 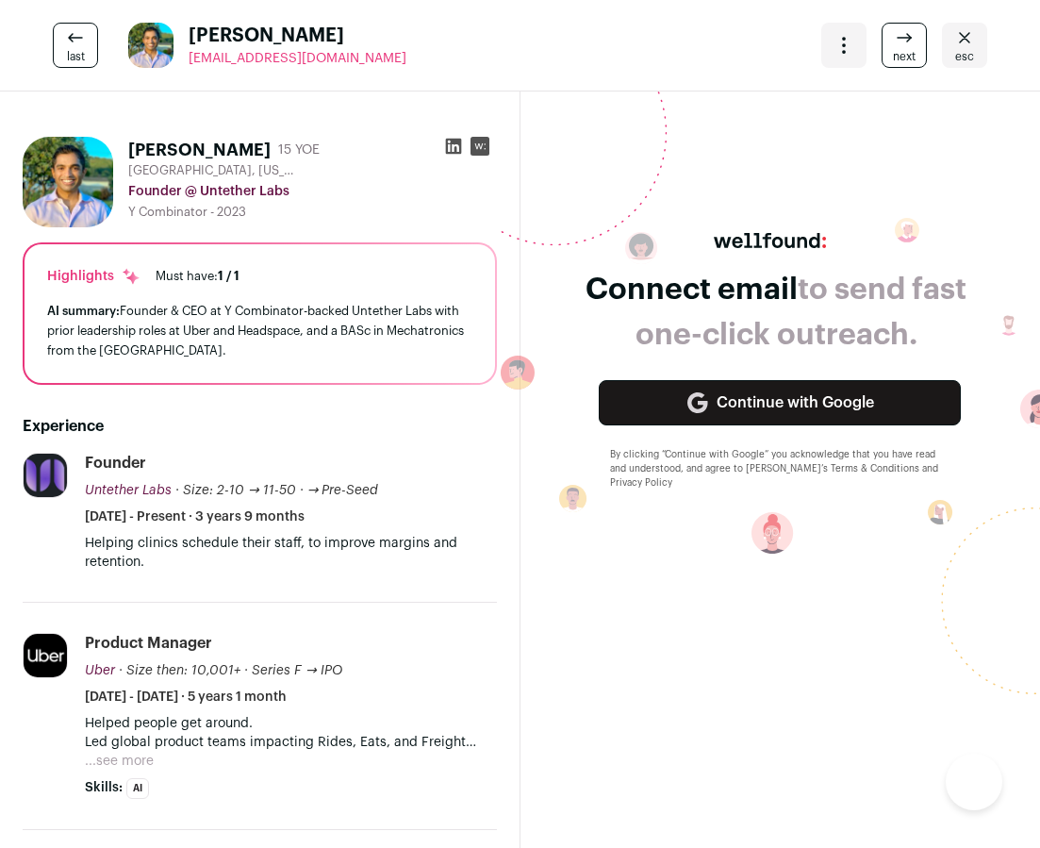 I want to click on img: b759ae7ce3f8cdb9b4c059ec1a90dc9ee2584fc8604bf92e3b56b6bb54f18faf.jpg, so click(x=45, y=475).